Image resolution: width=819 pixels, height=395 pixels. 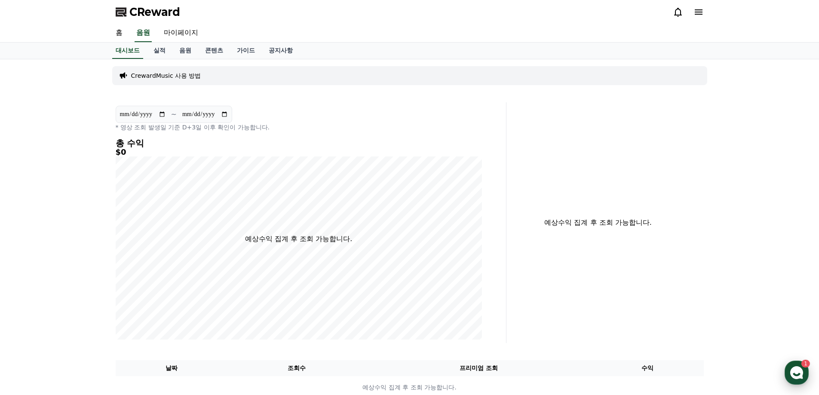 I want to click on p: CrewardMusic 사용 방법, so click(x=166, y=76).